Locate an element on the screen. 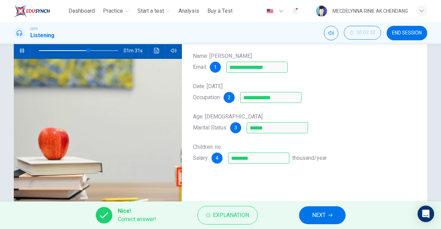 Image resolution: width=441 pixels, height=229 pixels. span: 00:02:32 is located at coordinates (366, 33).